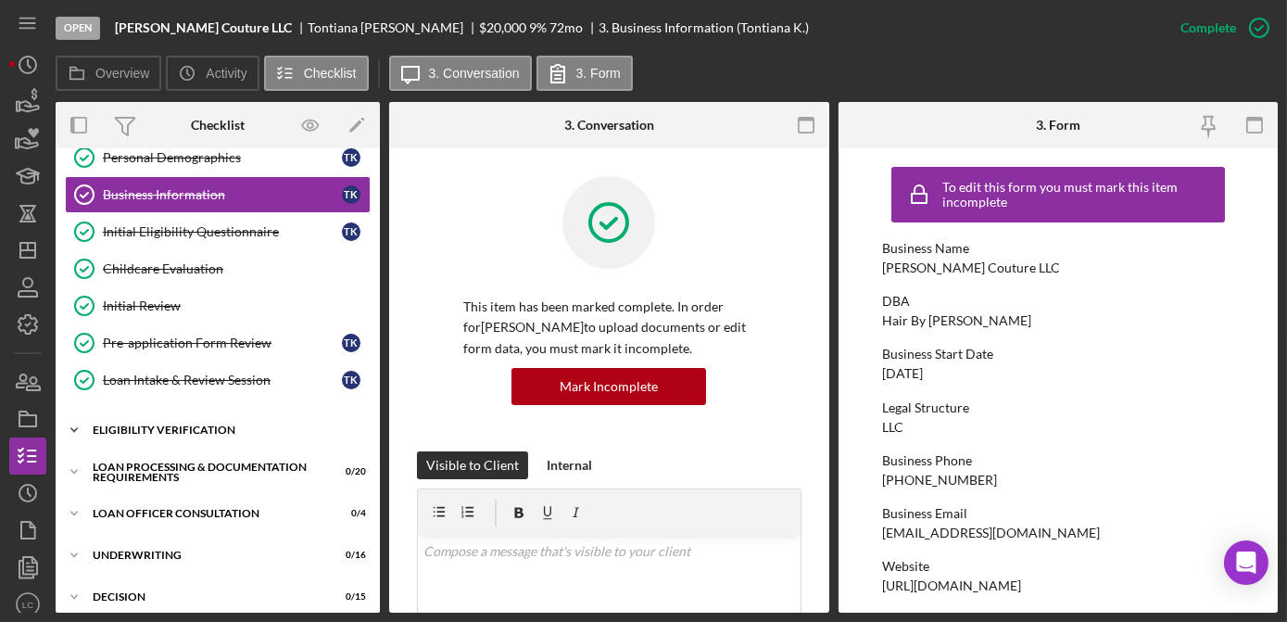 This screenshot has width=1287, height=622. What do you see at coordinates (206, 597) in the screenshot?
I see `div: Decision` at bounding box center [206, 597].